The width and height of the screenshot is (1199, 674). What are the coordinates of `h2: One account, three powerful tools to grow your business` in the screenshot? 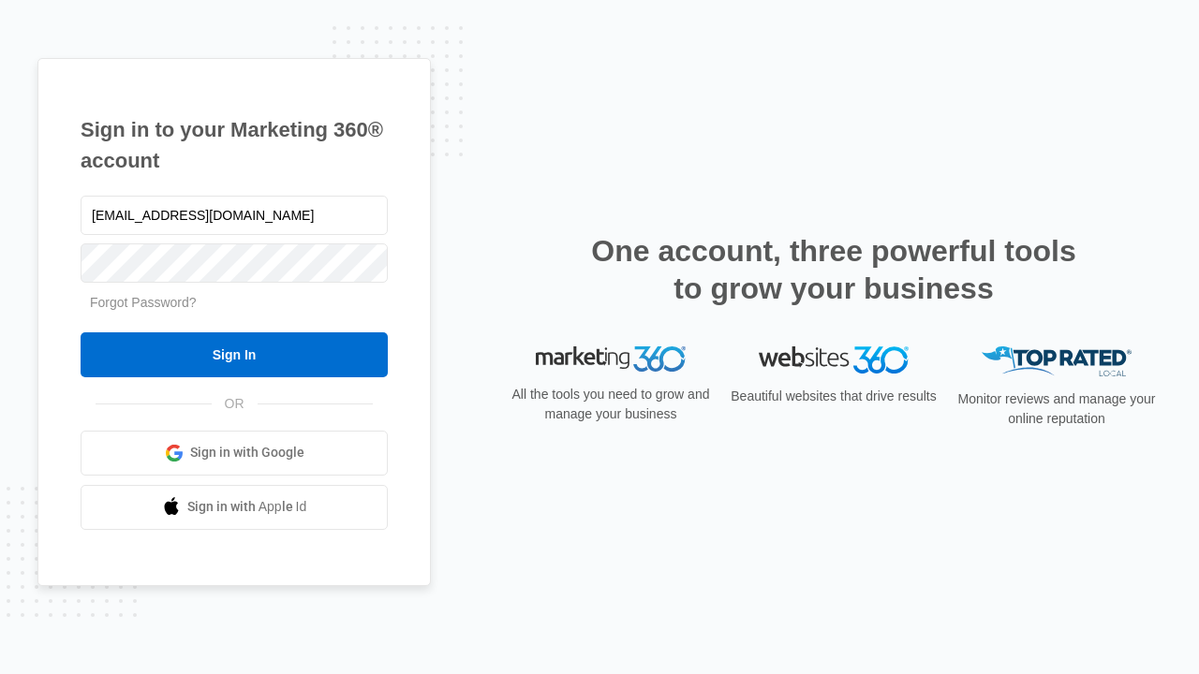 It's located at (833, 270).